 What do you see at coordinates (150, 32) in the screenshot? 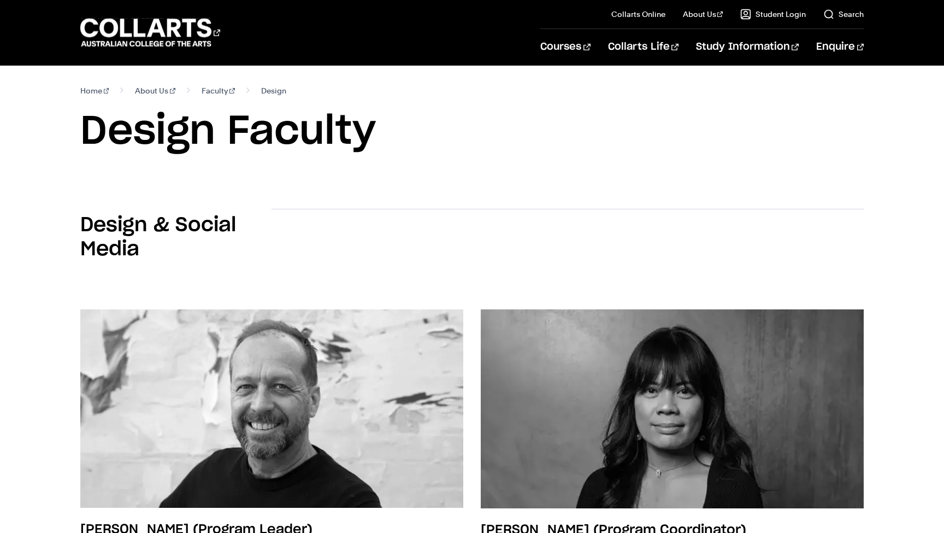
I see `div: Go to homepage` at bounding box center [150, 32].